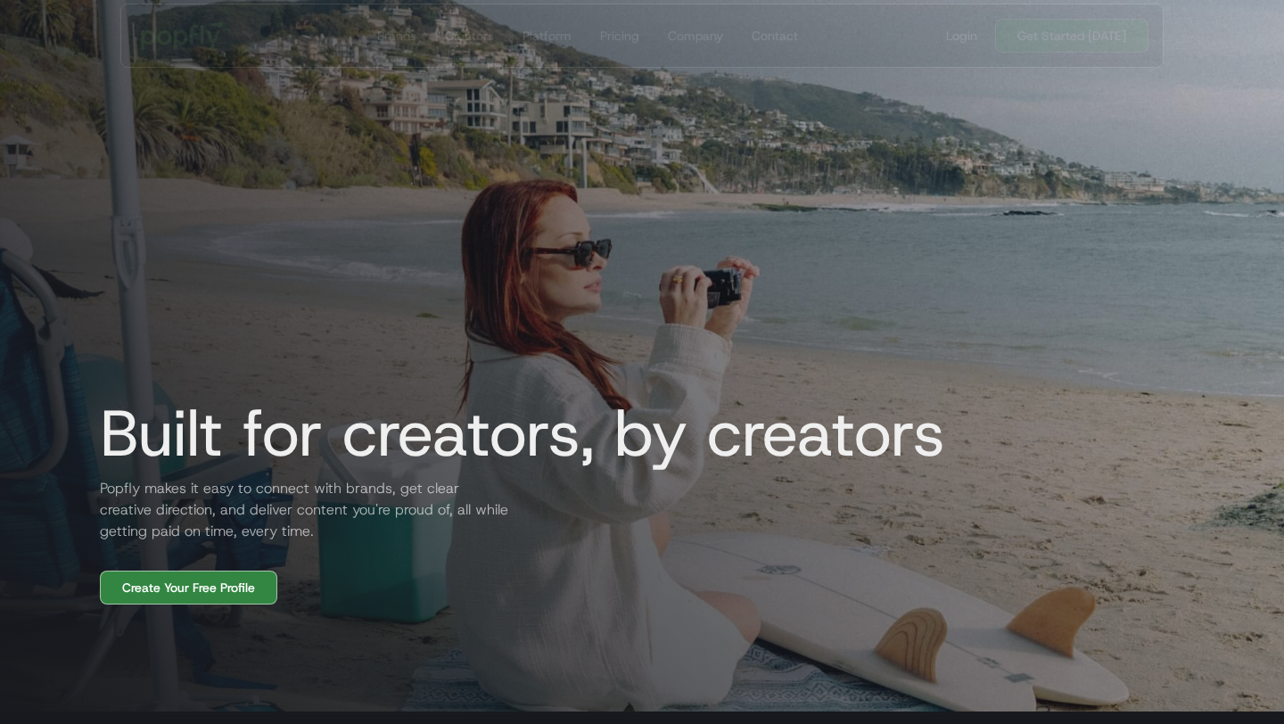 The width and height of the screenshot is (1284, 724). I want to click on div: Company, so click(695, 36).